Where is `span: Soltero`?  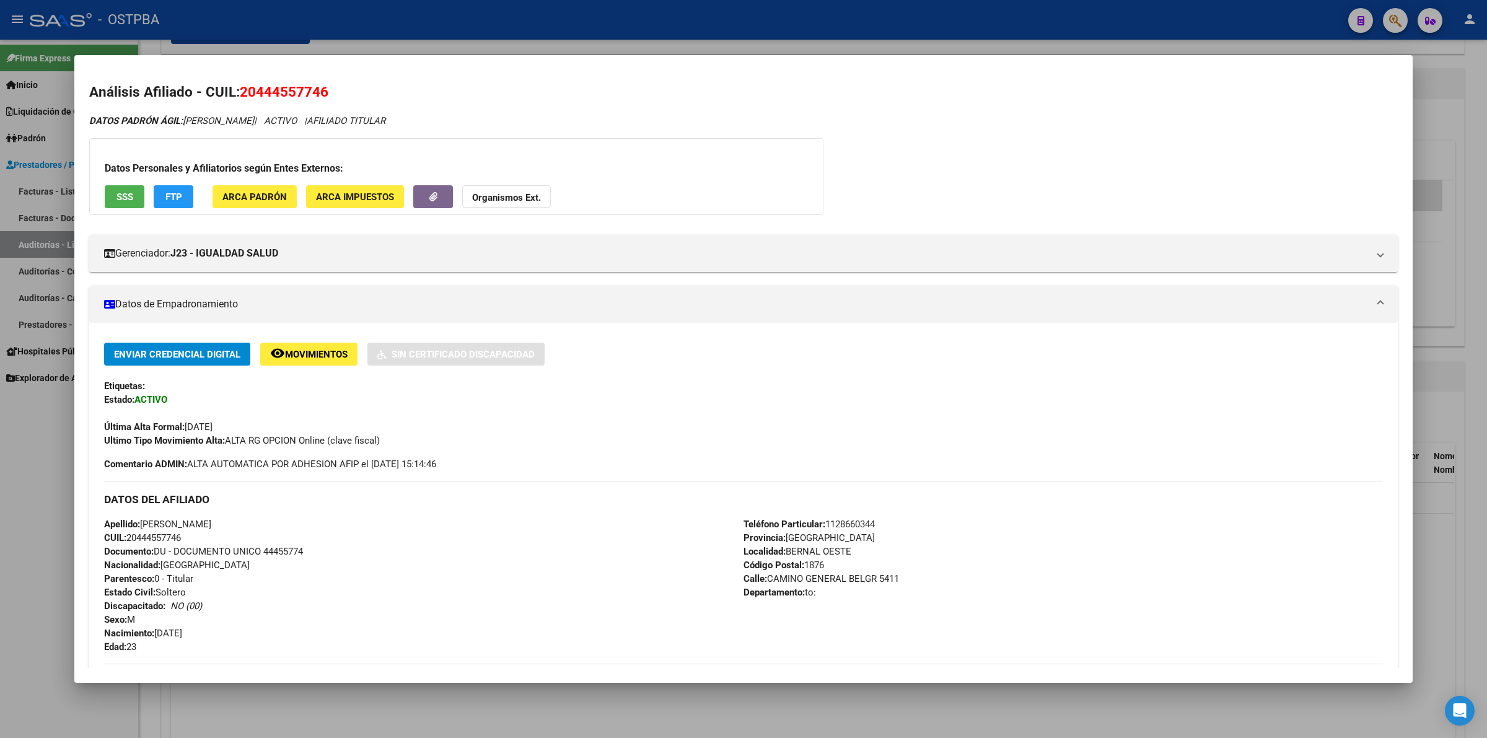 span: Soltero is located at coordinates (145, 592).